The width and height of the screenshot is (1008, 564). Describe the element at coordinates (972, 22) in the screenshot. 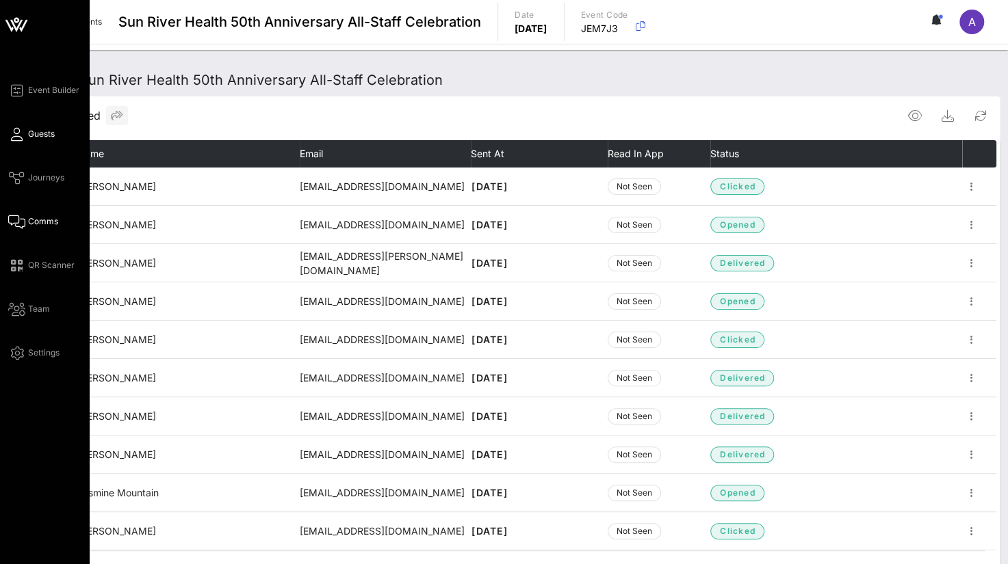

I see `div: A` at that location.